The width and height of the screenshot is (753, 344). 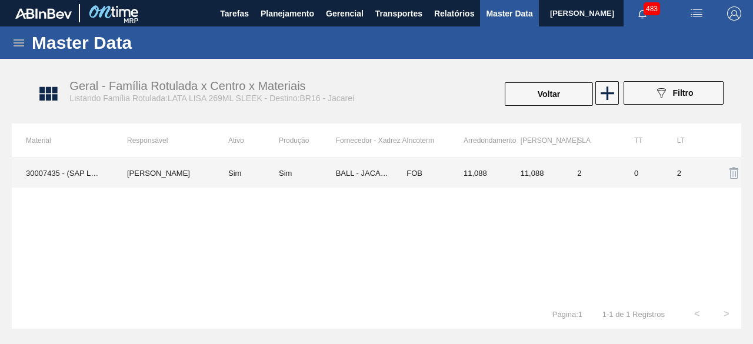 I want to click on th: Material, so click(x=62, y=141).